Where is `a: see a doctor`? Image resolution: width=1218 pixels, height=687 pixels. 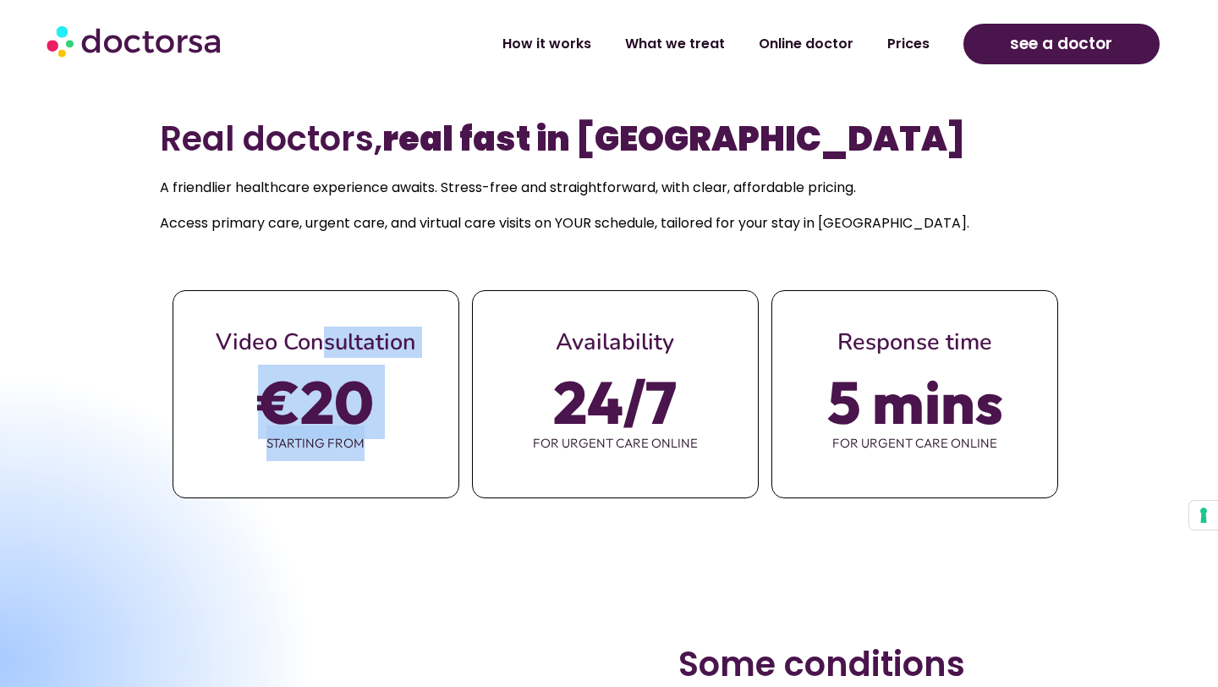 a: see a doctor is located at coordinates (1061, 44).